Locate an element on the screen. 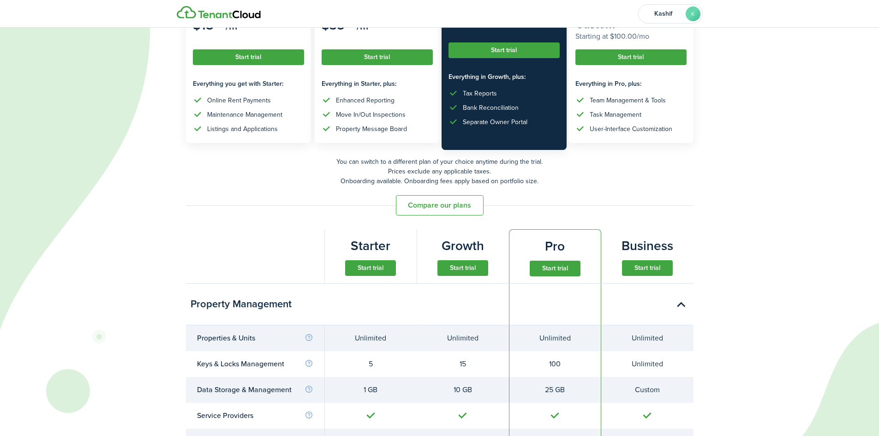 The height and width of the screenshot is (436, 879). subscription-pricing-card-price-annual: Starting at $100.00/mo is located at coordinates (631, 36).